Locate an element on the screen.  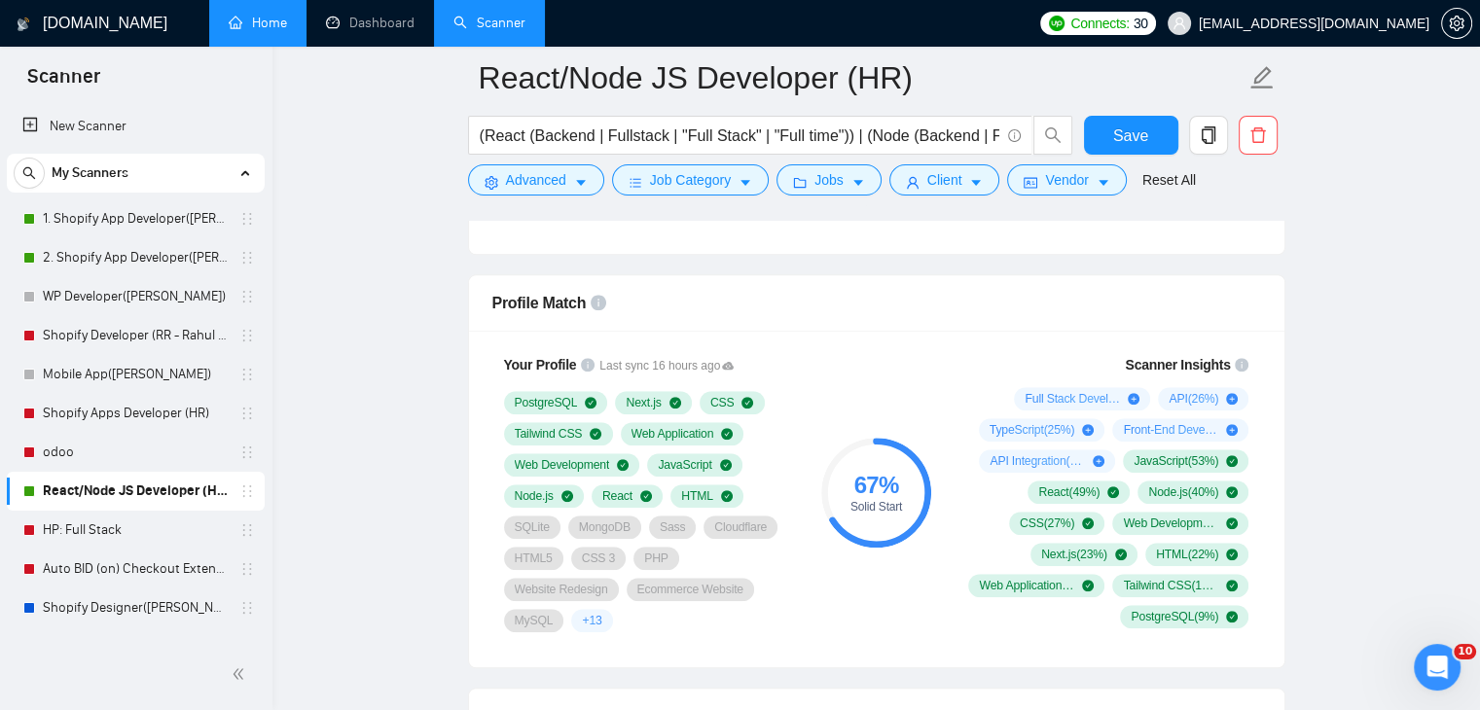
a: odoo is located at coordinates (135, 452).